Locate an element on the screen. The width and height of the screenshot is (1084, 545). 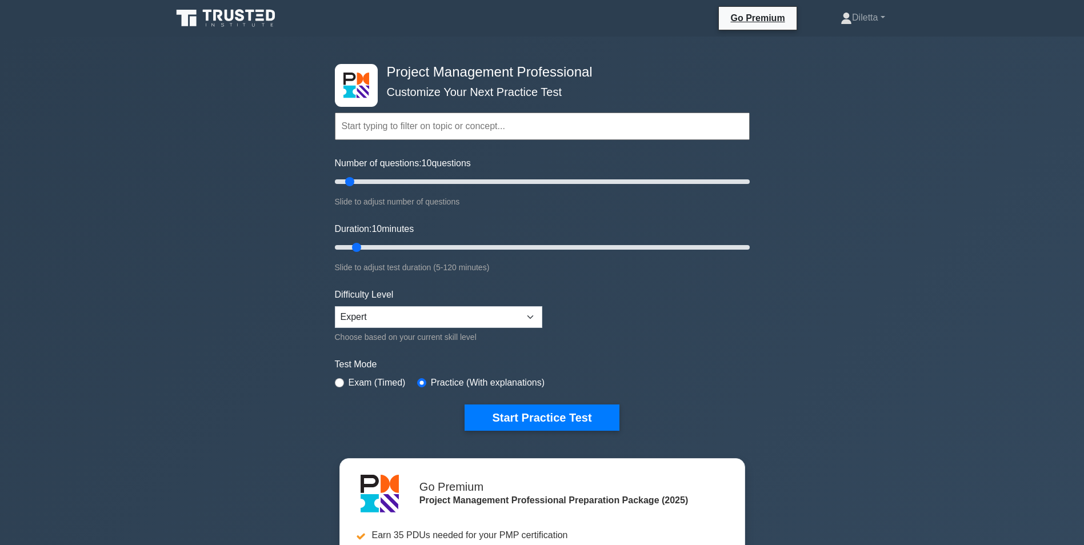
a: Diletta is located at coordinates (863, 18).